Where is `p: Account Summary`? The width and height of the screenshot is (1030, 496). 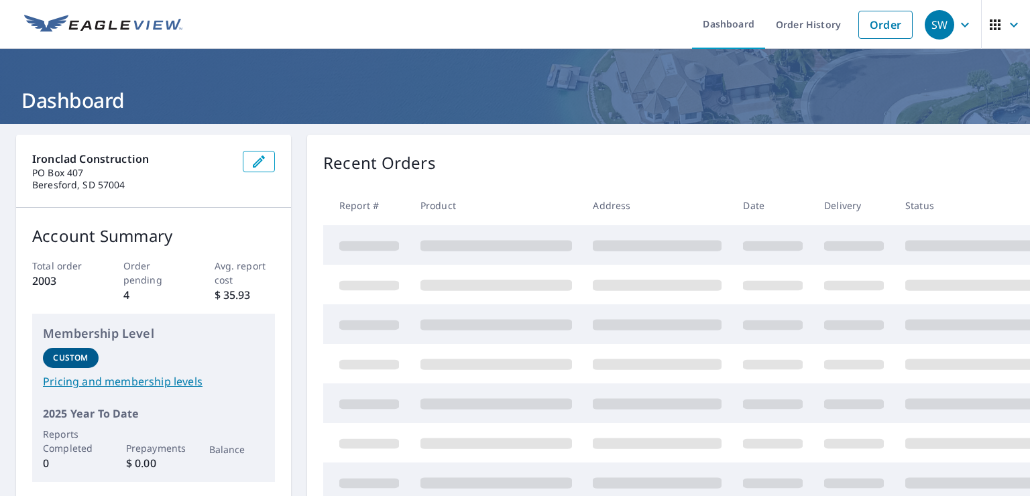
p: Account Summary is located at coordinates (154, 236).